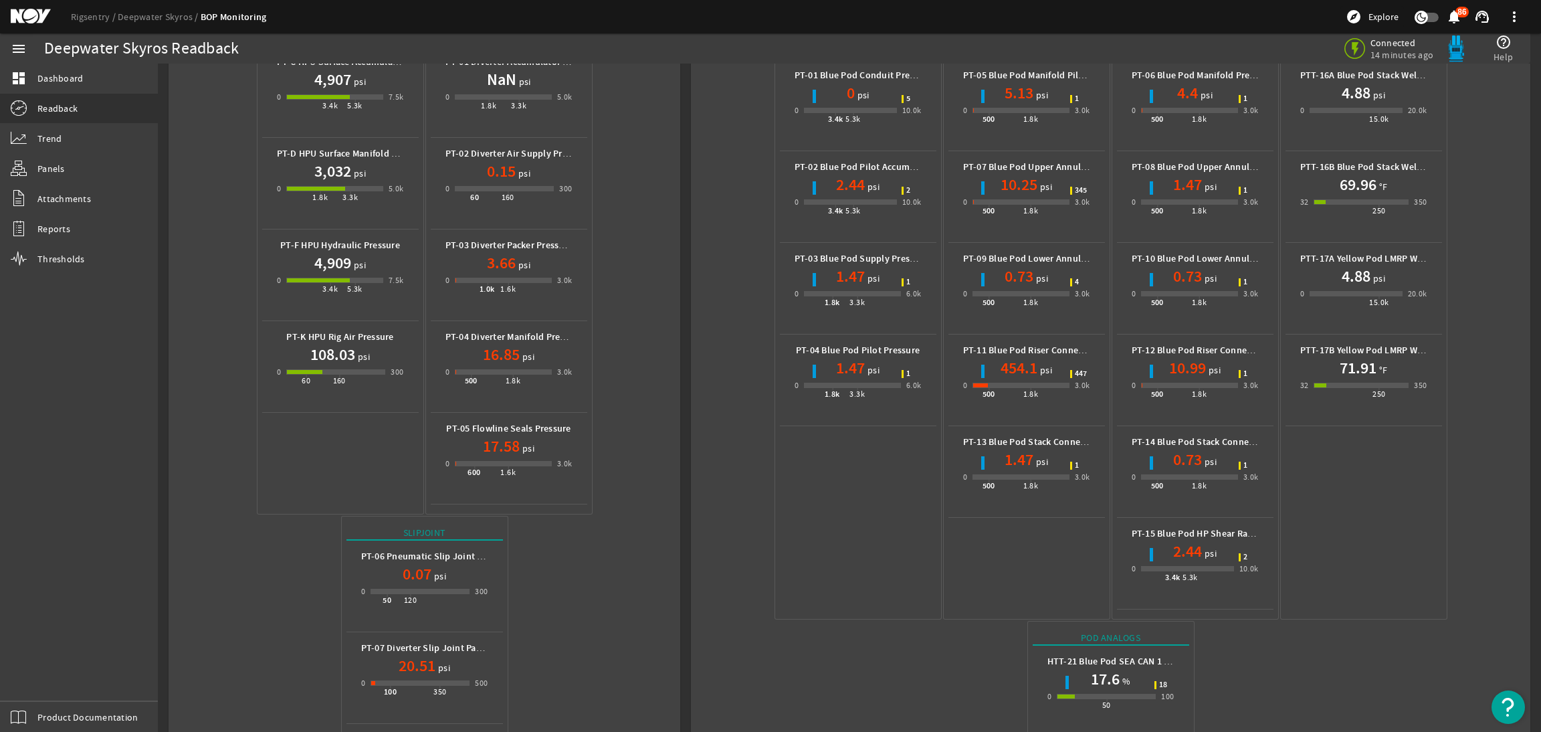 The image size is (1541, 732). I want to click on h1: 16.85, so click(501, 354).